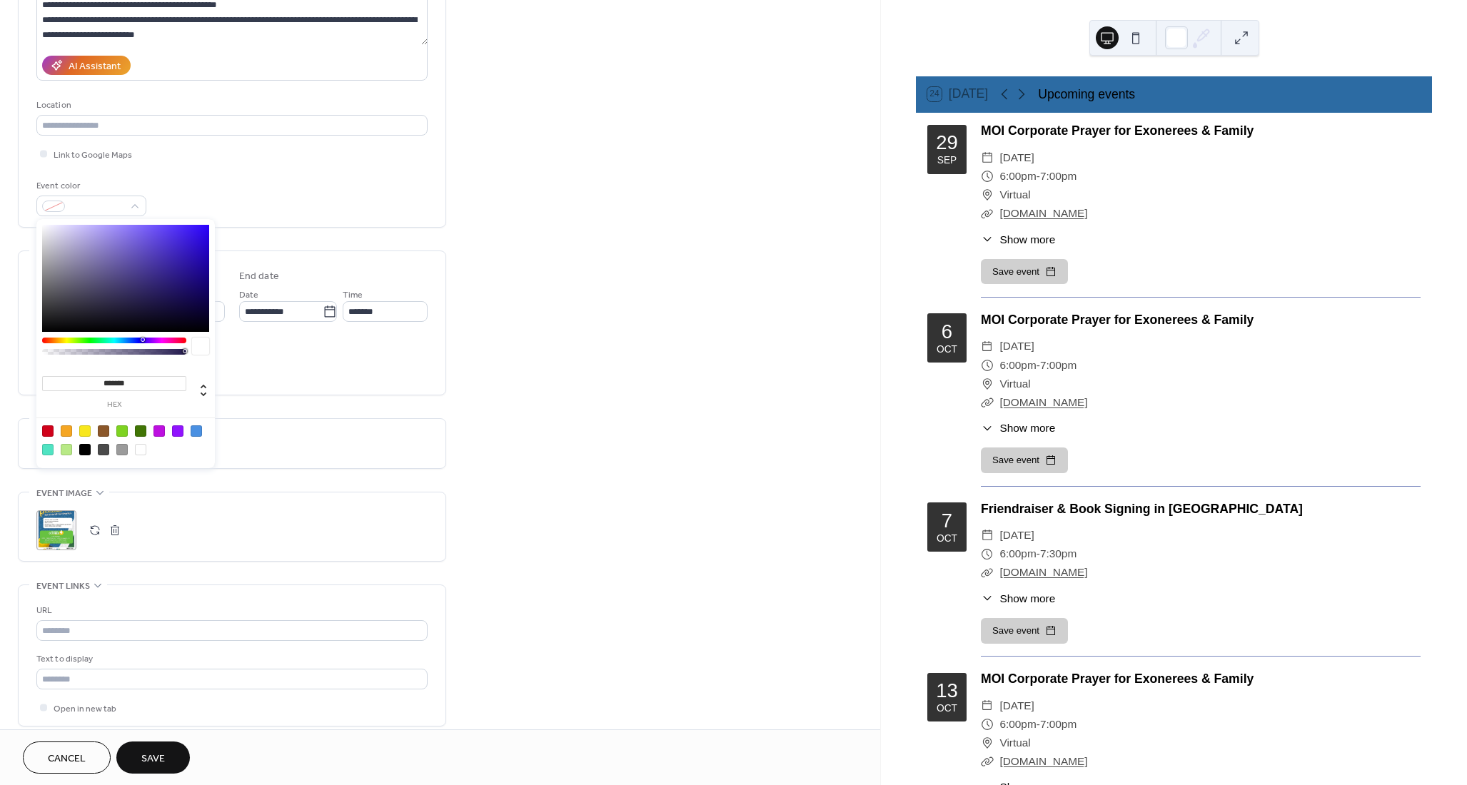 This screenshot has height=785, width=1467. Describe the element at coordinates (231, 105) in the screenshot. I see `div: Location` at that location.